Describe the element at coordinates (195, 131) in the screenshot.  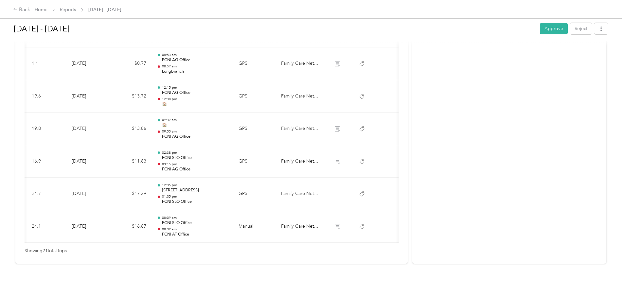
I see `p: 09:55 am` at that location.